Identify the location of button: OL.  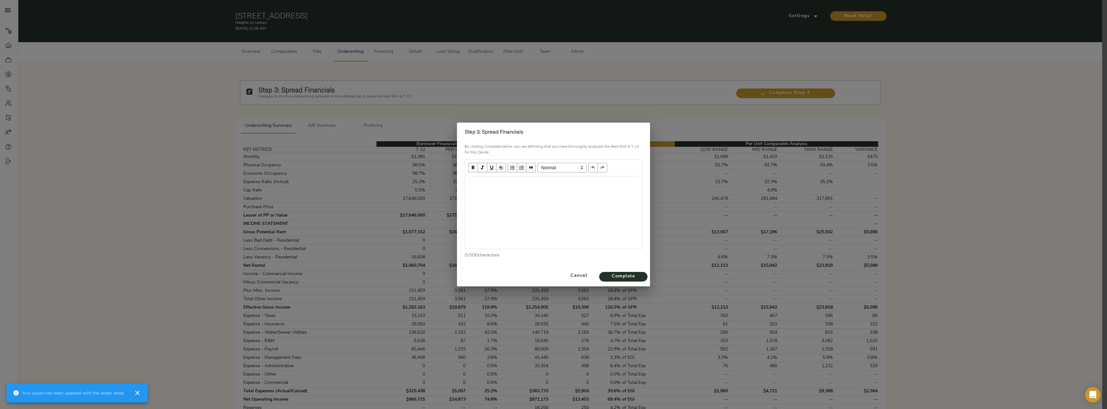
(522, 168).